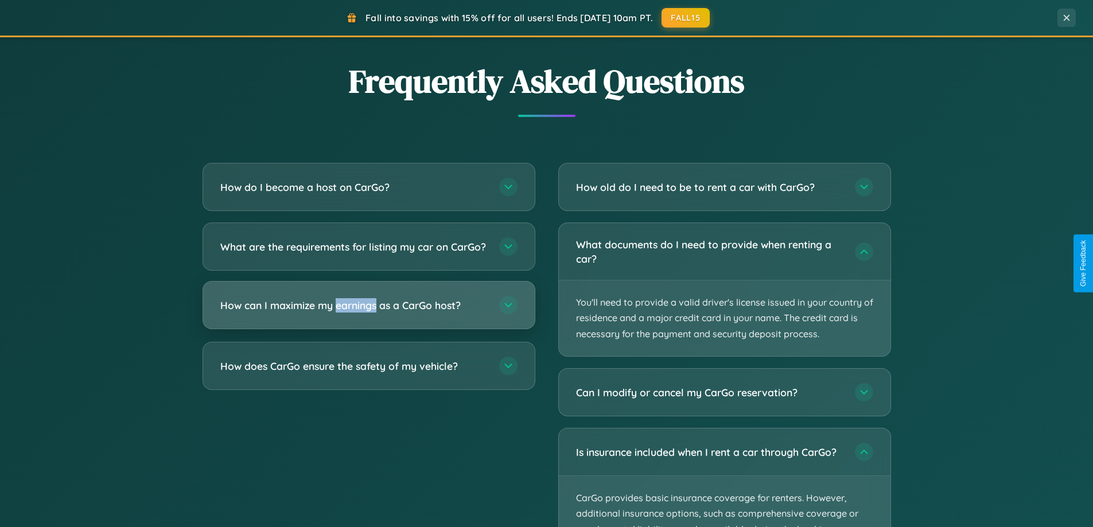 The height and width of the screenshot is (527, 1093). Describe the element at coordinates (354, 366) in the screenshot. I see `h3: How does CarGo ensure the safety of my vehicle?` at that location.